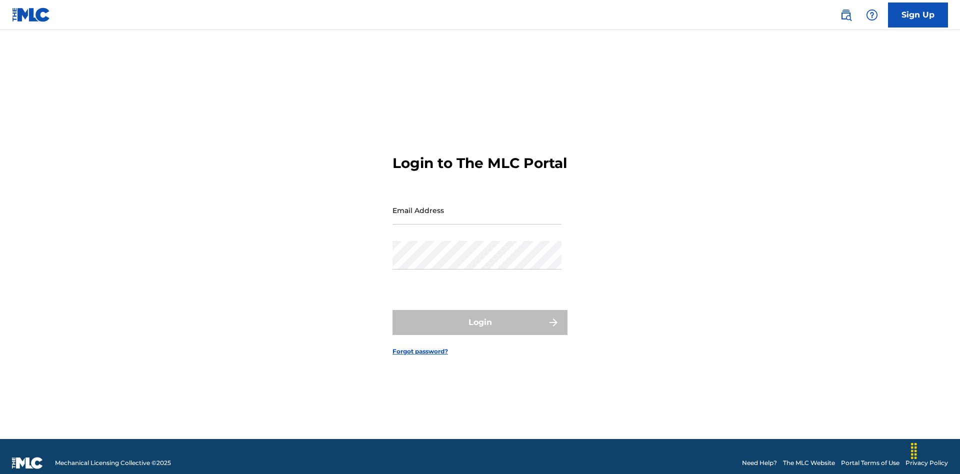 Image resolution: width=960 pixels, height=474 pixels. I want to click on a: The MLC Website, so click(809, 463).